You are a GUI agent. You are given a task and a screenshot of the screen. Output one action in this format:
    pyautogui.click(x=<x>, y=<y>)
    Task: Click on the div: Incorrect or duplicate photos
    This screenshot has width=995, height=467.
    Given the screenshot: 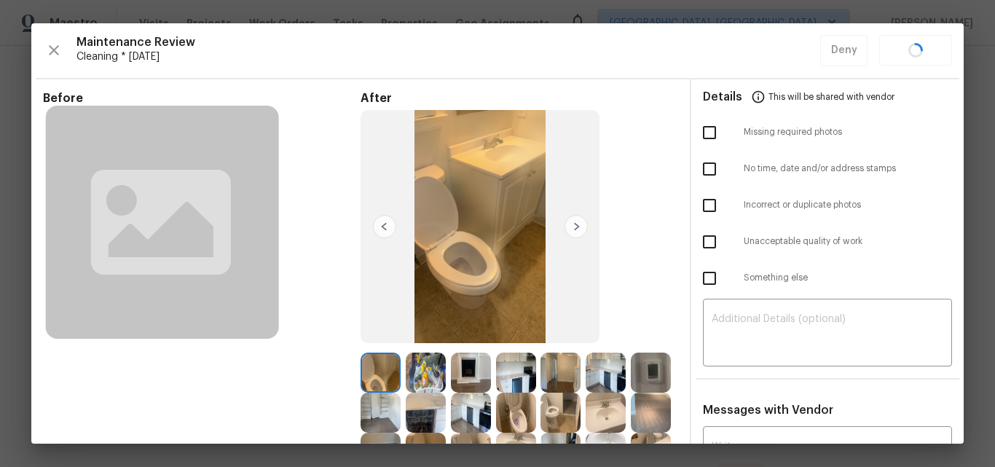 What is the action you would take?
    pyautogui.click(x=827, y=205)
    